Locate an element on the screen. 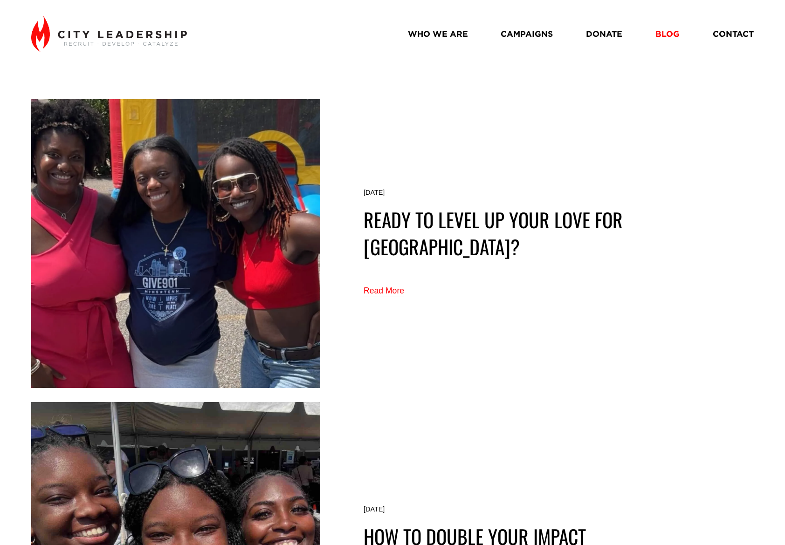 The image size is (785, 545). a: WHO WE ARE is located at coordinates (438, 34).